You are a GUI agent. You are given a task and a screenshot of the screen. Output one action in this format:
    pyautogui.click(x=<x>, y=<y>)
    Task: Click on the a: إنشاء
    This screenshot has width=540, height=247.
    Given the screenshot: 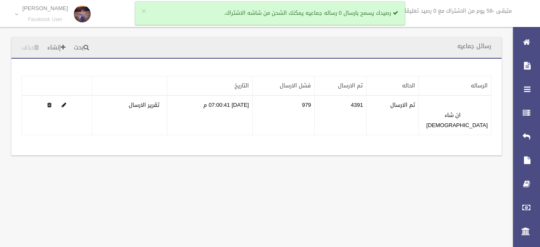 What is the action you would take?
    pyautogui.click(x=56, y=48)
    